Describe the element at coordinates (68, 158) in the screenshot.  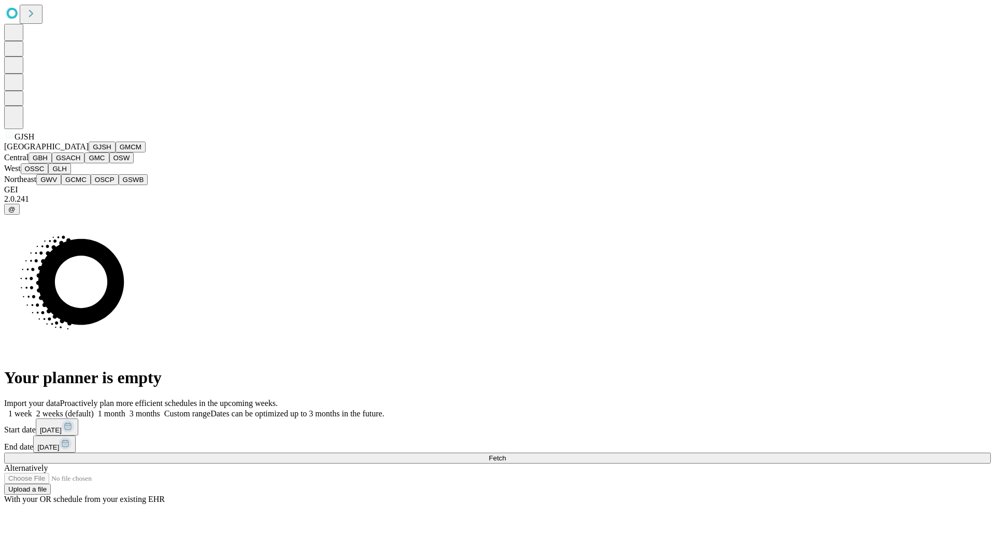
I see `button: GSACH` at that location.